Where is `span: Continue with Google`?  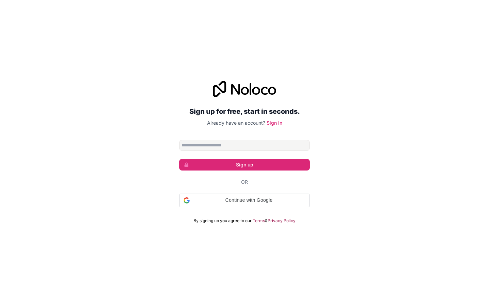 span: Continue with Google is located at coordinates (249, 200).